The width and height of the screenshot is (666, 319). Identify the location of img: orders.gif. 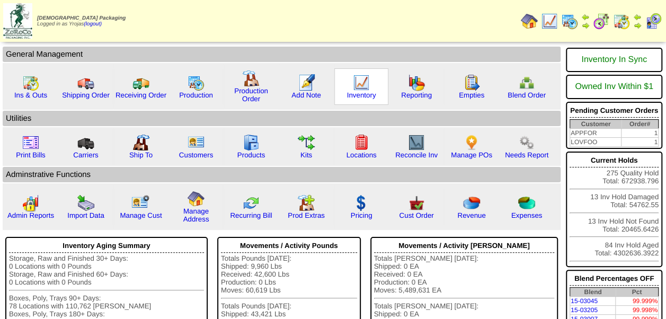
(306, 83).